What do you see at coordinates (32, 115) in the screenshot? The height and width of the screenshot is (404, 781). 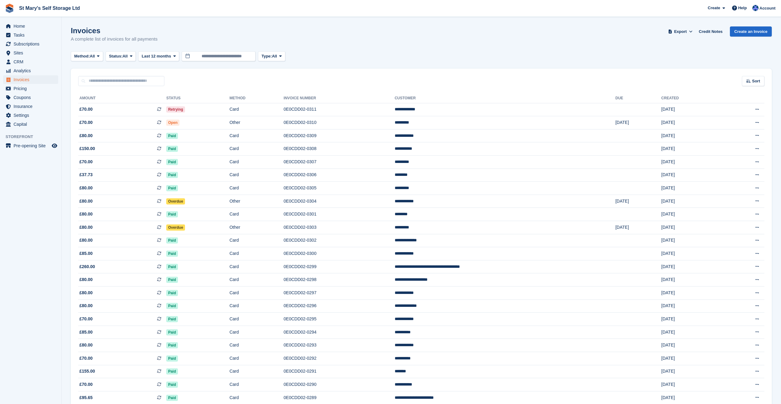 I see `span: Settings` at bounding box center [32, 115].